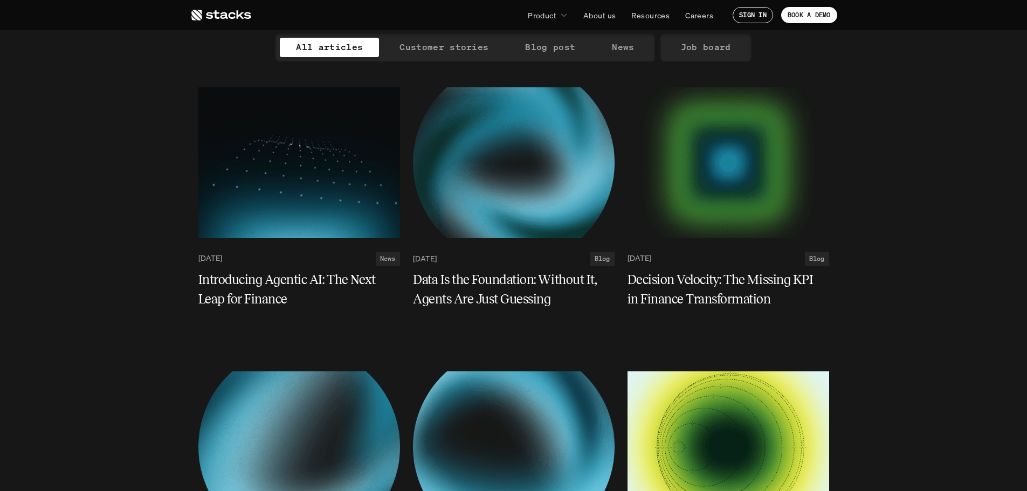 Image resolution: width=1027 pixels, height=491 pixels. Describe the element at coordinates (728, 290) in the screenshot. I see `a: Decision Velocity: The Missing KPI in Finance Transformation` at that location.